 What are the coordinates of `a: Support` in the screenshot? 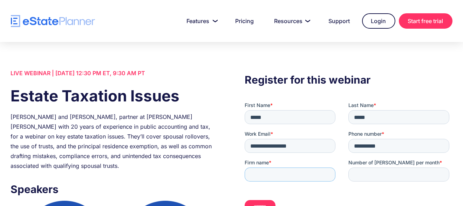 It's located at (339, 21).